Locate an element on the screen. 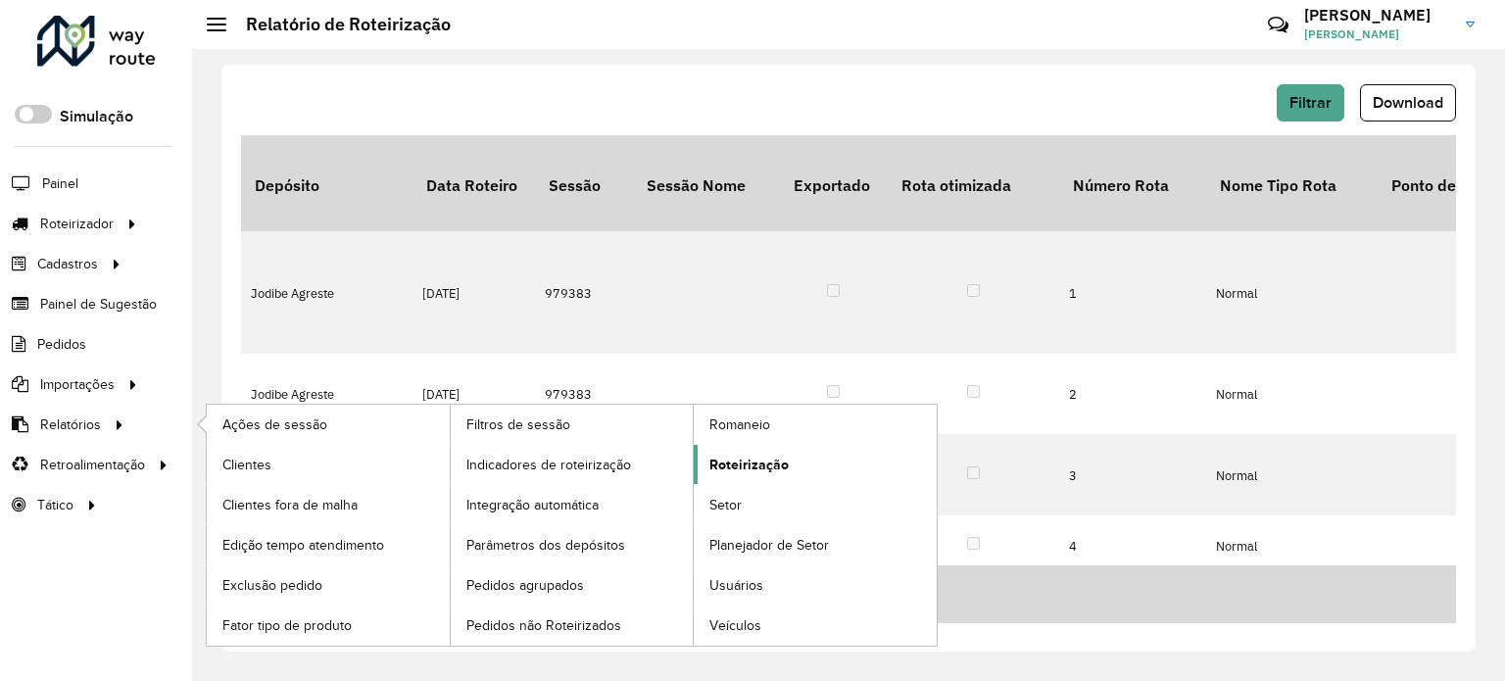 This screenshot has height=681, width=1505. font: Número Rota is located at coordinates (1121, 185).